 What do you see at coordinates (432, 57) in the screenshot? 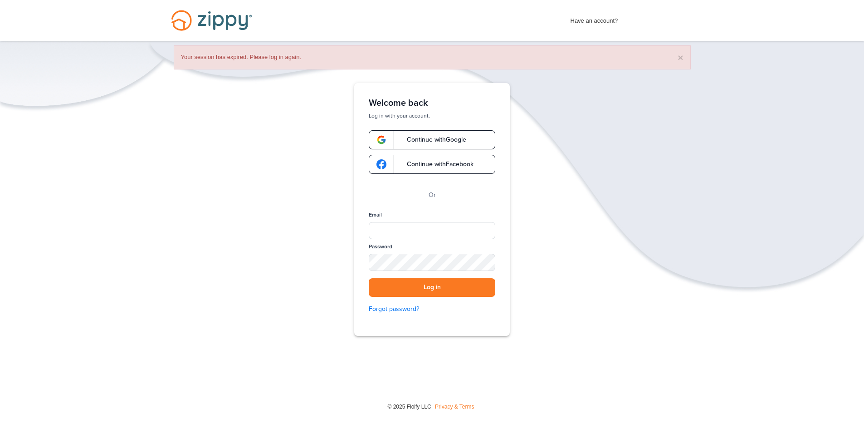
I see `div: Your session has expired. Please log in again.` at bounding box center [432, 57].